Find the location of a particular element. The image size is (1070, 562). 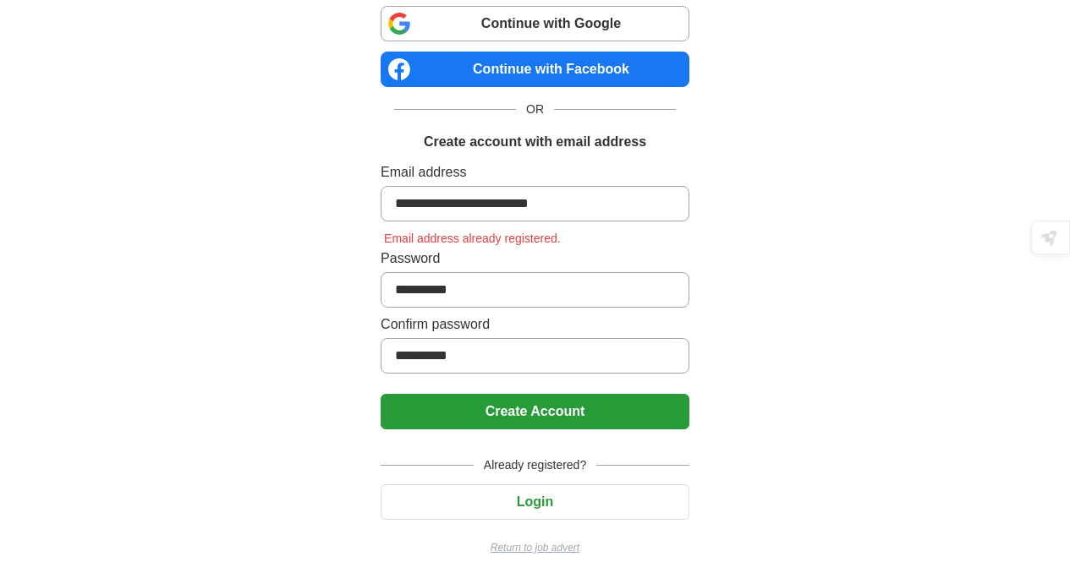

a: Continue with Google is located at coordinates (534, 24).